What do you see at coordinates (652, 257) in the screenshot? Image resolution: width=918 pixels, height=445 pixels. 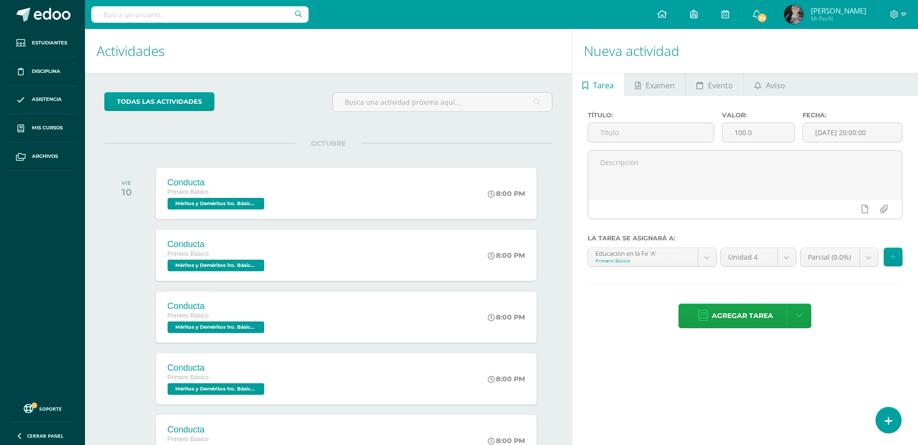 I see `a: Educación en la Fe 'A'Primero Básico` at bounding box center [652, 257].